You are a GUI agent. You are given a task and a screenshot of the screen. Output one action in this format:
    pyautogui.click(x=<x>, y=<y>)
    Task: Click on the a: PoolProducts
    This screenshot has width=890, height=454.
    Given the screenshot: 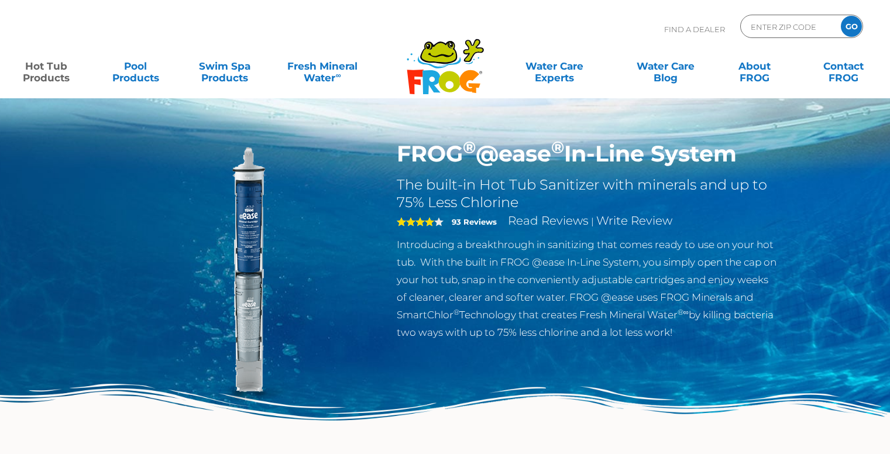 What is the action you would take?
    pyautogui.click(x=135, y=66)
    